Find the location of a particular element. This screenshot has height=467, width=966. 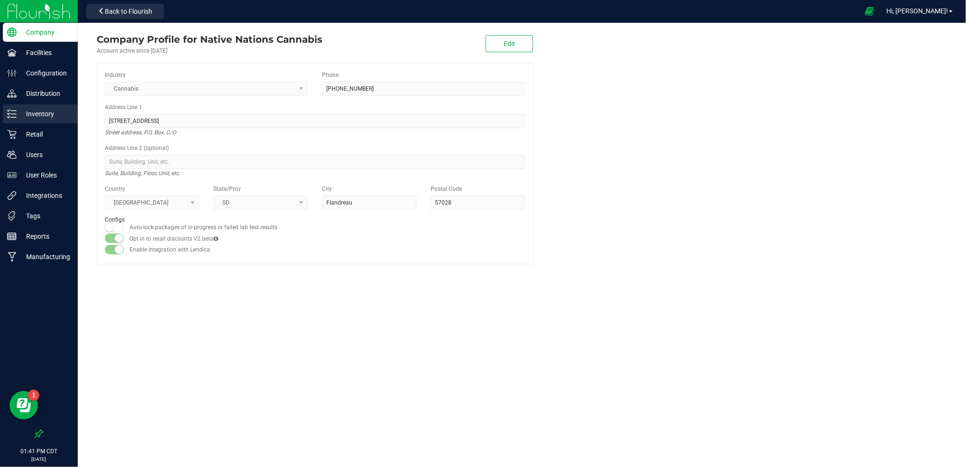

inline-svg: Users is located at coordinates (12, 155).